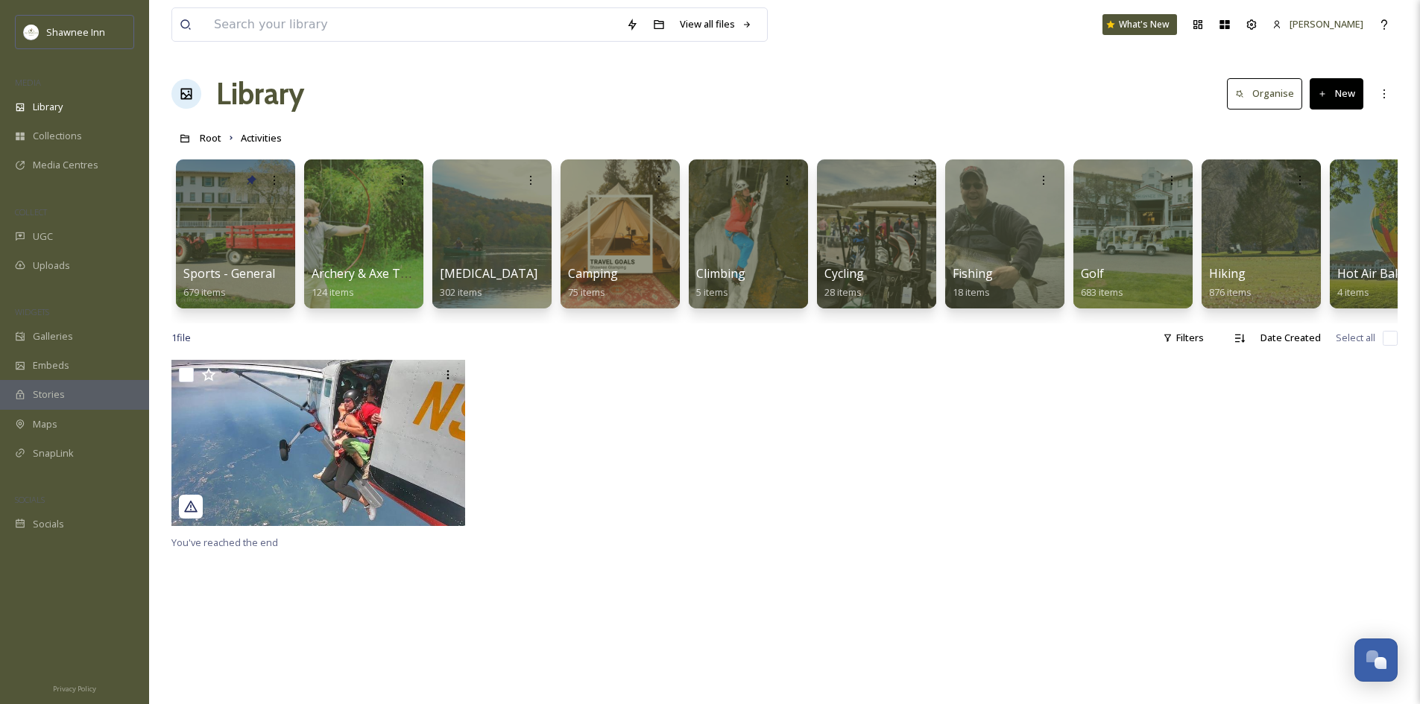  What do you see at coordinates (971, 292) in the screenshot?
I see `span: 18 items` at bounding box center [971, 292].